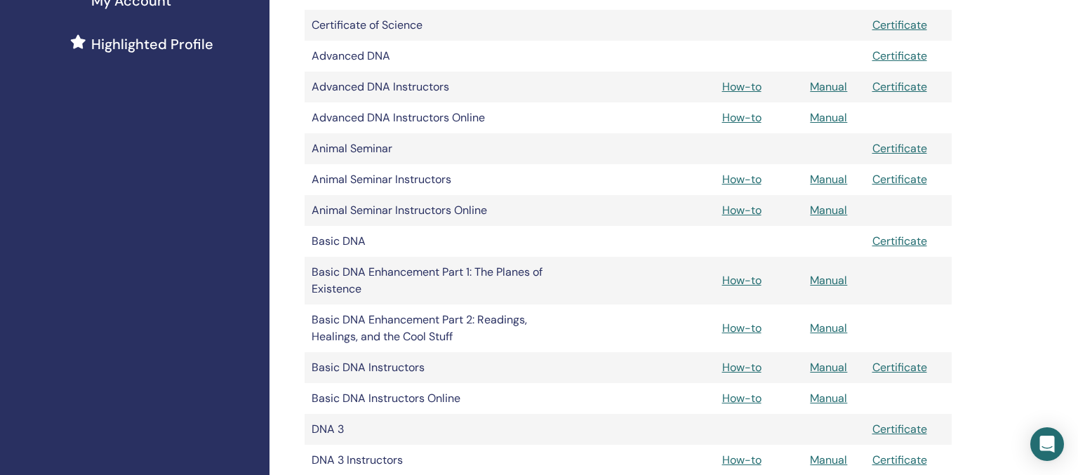 The height and width of the screenshot is (475, 1078). I want to click on td: Advanced DNA, so click(431, 56).